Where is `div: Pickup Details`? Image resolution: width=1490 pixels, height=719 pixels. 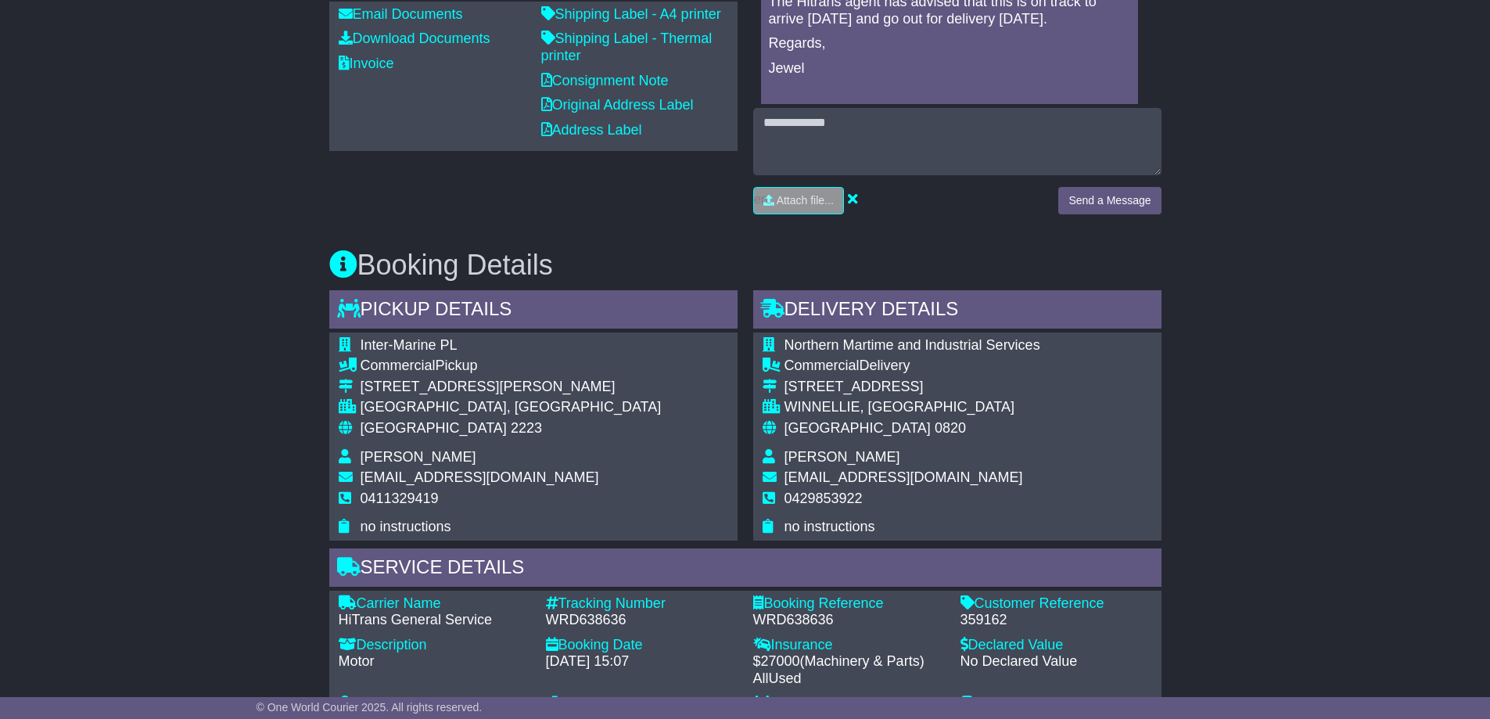
div: Pickup Details is located at coordinates (533, 311).